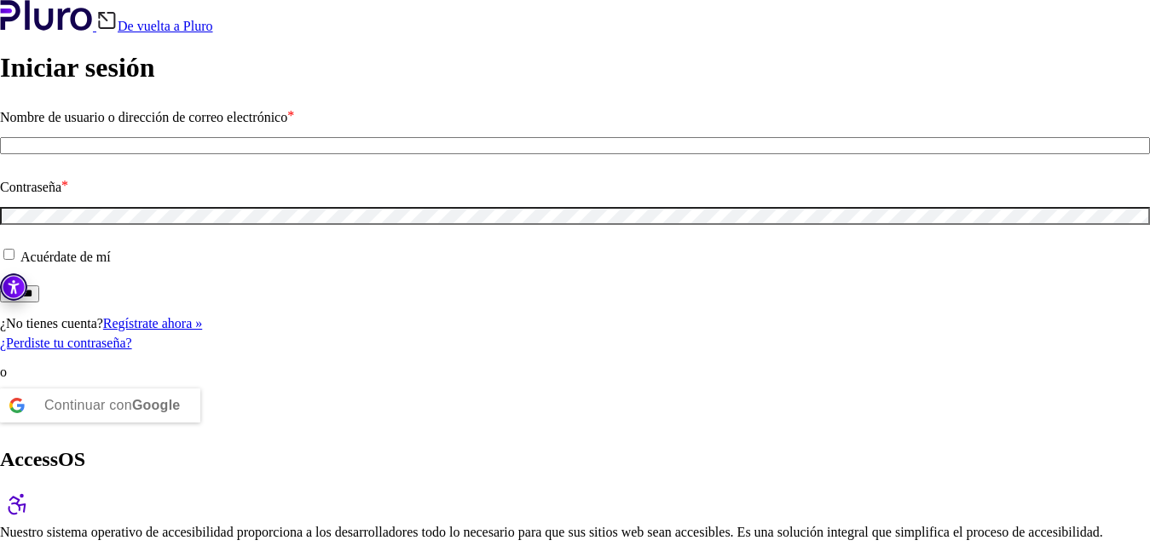 This screenshot has width=1150, height=546. Describe the element at coordinates (66, 257) in the screenshot. I see `font: Acuérdate de mí` at that location.